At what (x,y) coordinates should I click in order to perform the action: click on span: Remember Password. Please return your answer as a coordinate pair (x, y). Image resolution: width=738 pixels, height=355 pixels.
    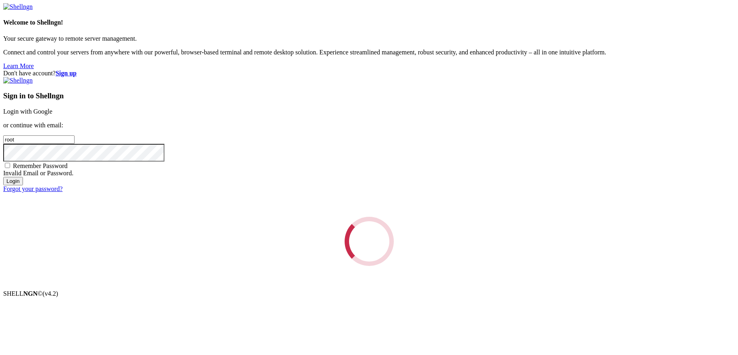
    Looking at the image, I should click on (40, 166).